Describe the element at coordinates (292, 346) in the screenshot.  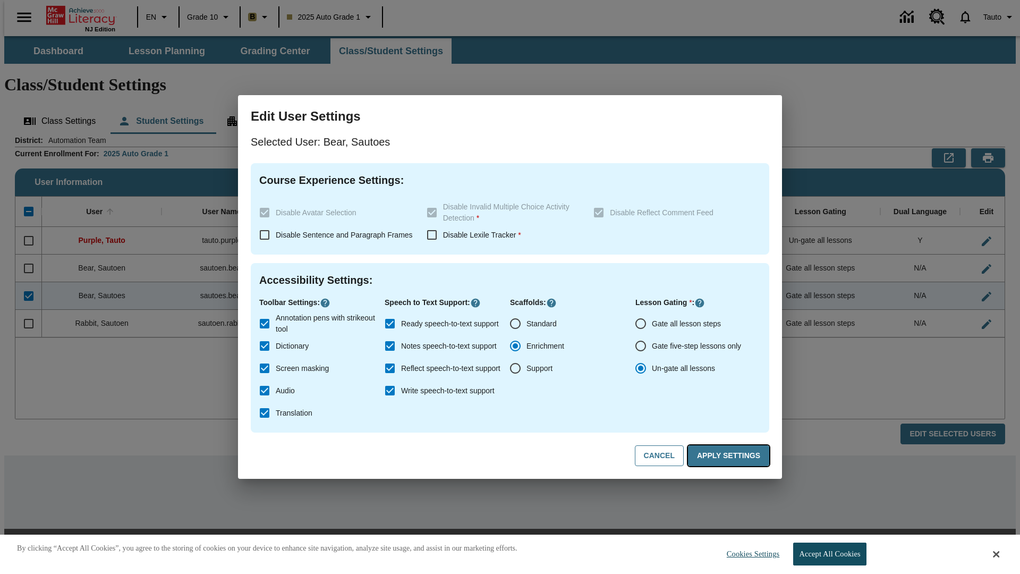
I see `span: Dictionary` at that location.